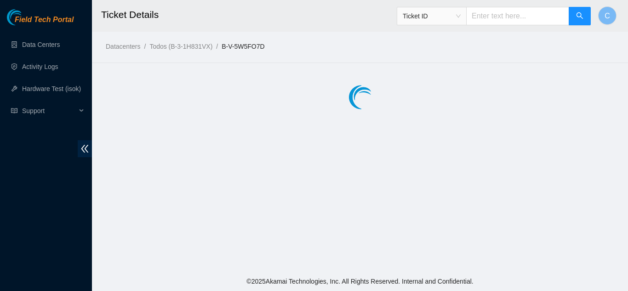  Describe the element at coordinates (40, 23) in the screenshot. I see `a: Akamai TechnologiesField Tech Portal` at that location.